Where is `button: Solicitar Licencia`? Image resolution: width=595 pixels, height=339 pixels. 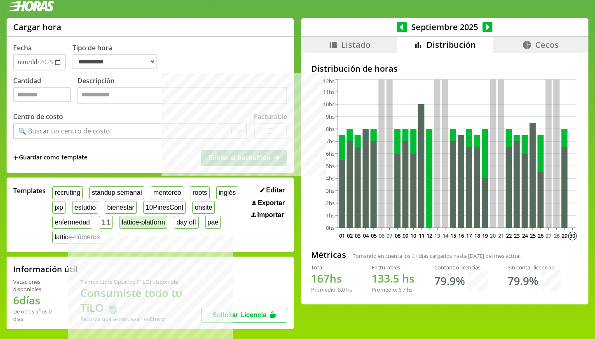 button: Solicitar Licencia is located at coordinates (244, 315).